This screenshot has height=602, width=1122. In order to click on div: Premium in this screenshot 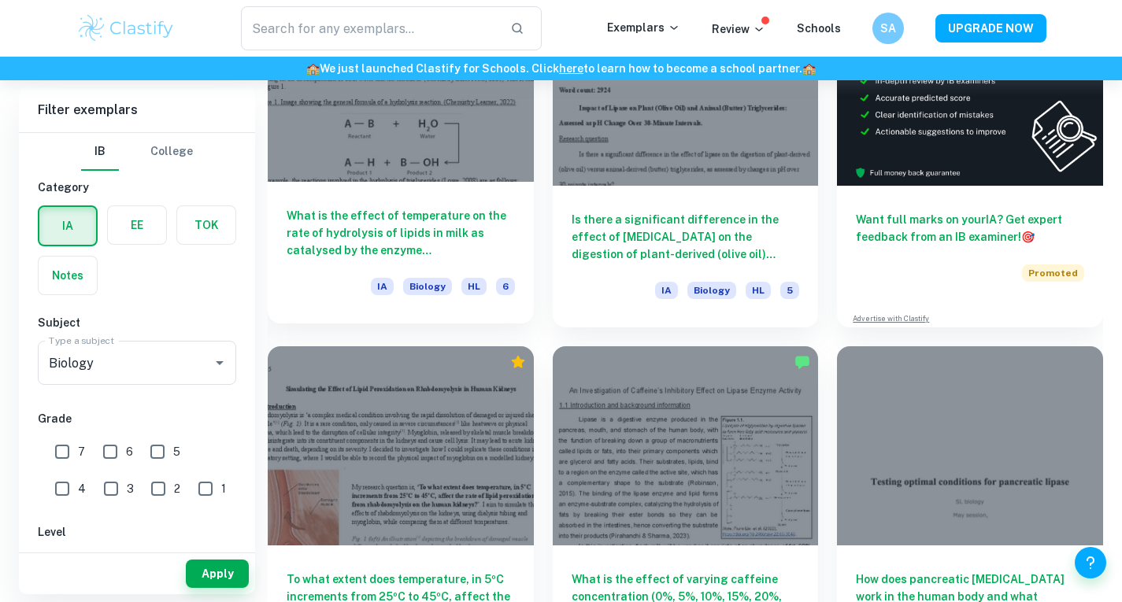, I will do `click(518, 362)`.